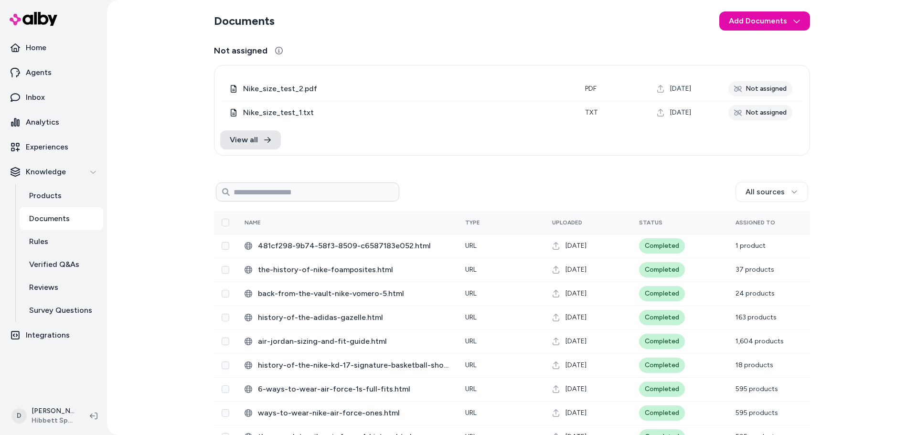  I want to click on span: txt, so click(591, 112).